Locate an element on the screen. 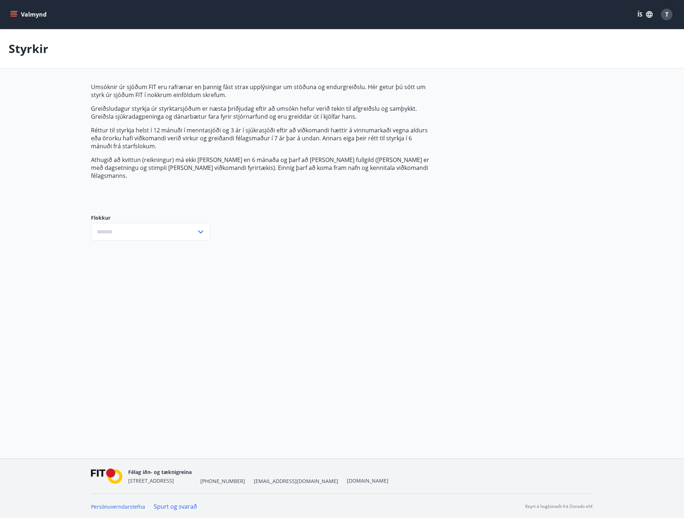 The image size is (684, 518). button: menu is located at coordinates (29, 14).